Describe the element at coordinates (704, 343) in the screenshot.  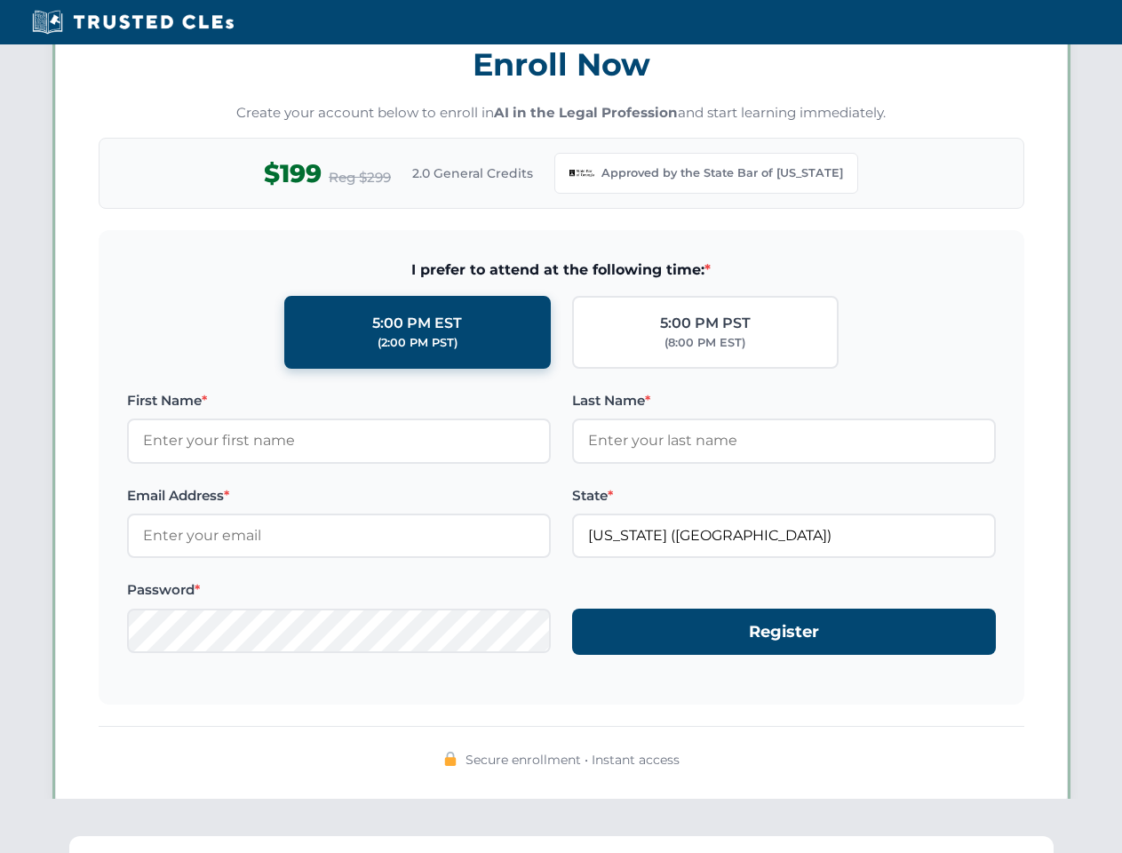
I see `div: (8:00 PM EST)` at that location.